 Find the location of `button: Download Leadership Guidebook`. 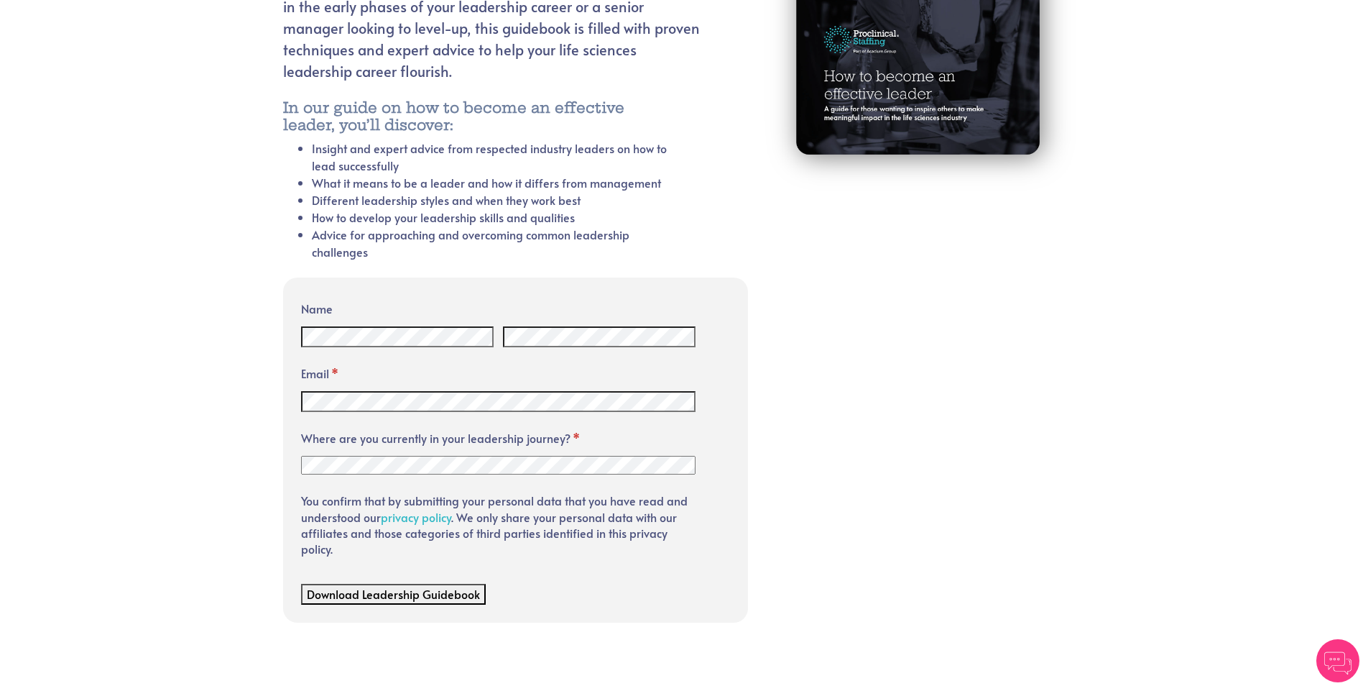

button: Download Leadership Guidebook is located at coordinates (393, 594).